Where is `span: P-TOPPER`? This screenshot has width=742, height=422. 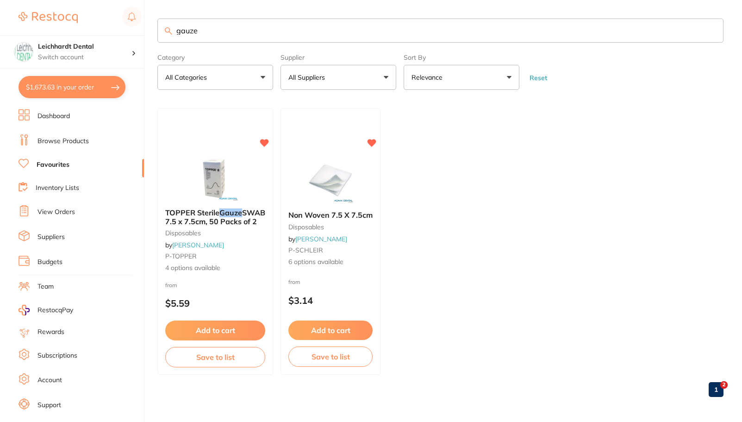
span: P-TOPPER is located at coordinates (181, 256).